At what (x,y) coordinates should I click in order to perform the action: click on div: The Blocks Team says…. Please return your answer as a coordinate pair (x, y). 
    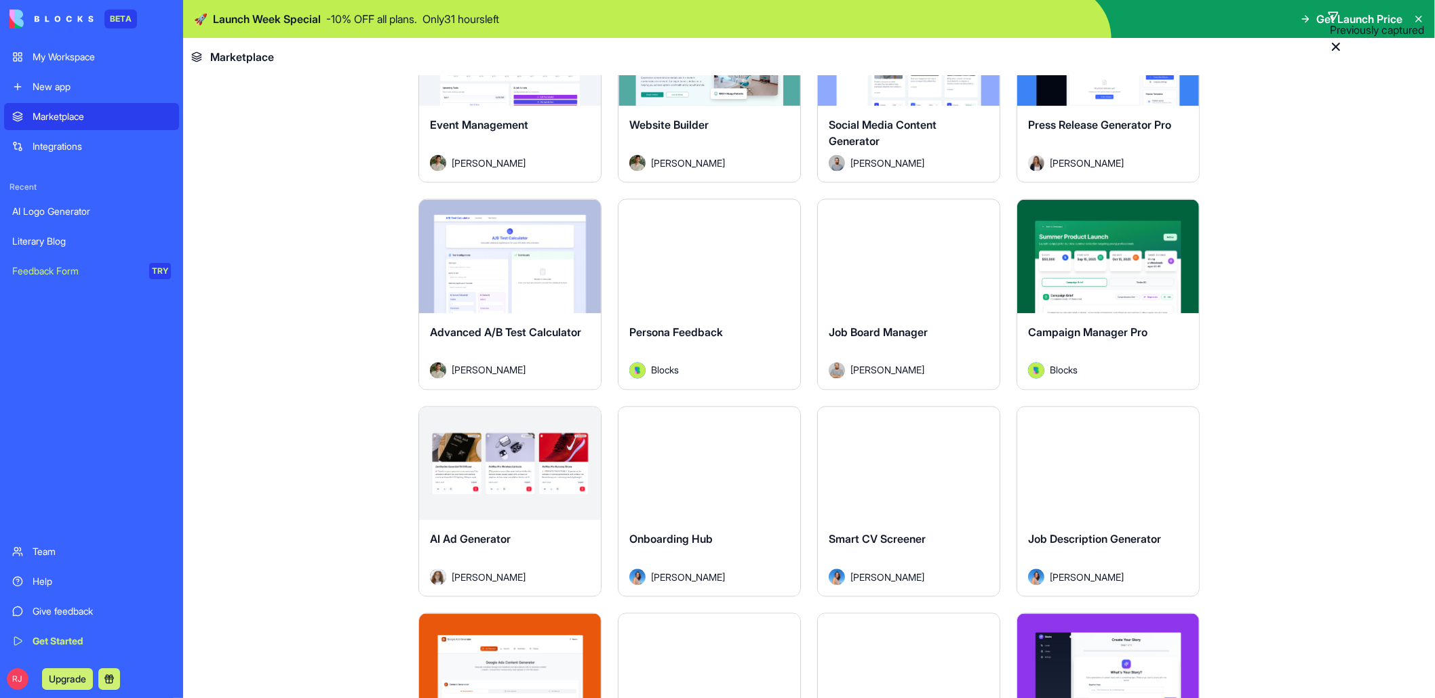
    Looking at the image, I should click on (136, 258).